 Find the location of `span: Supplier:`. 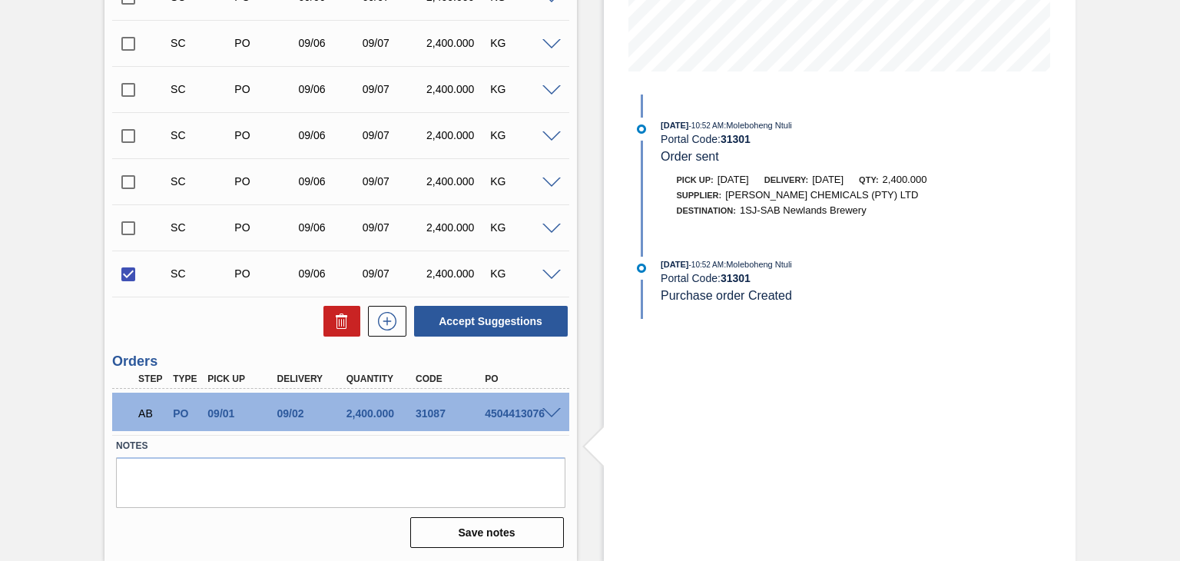

span: Supplier: is located at coordinates (699, 195).